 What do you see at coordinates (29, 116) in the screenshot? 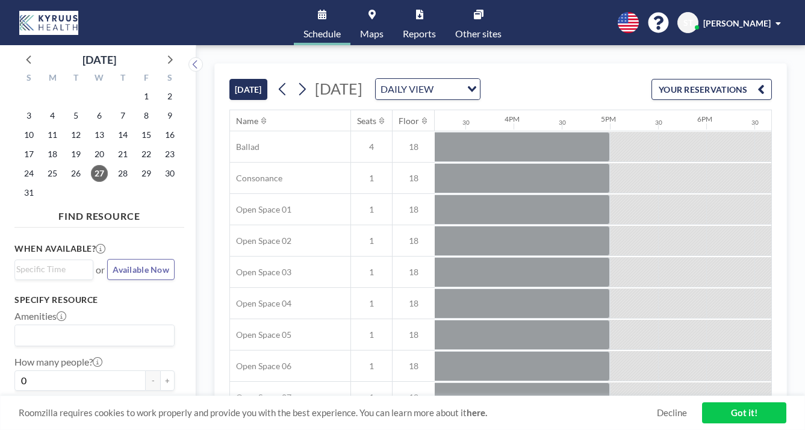
I see `span: Sunday, August 3, 2025` at bounding box center [29, 116].